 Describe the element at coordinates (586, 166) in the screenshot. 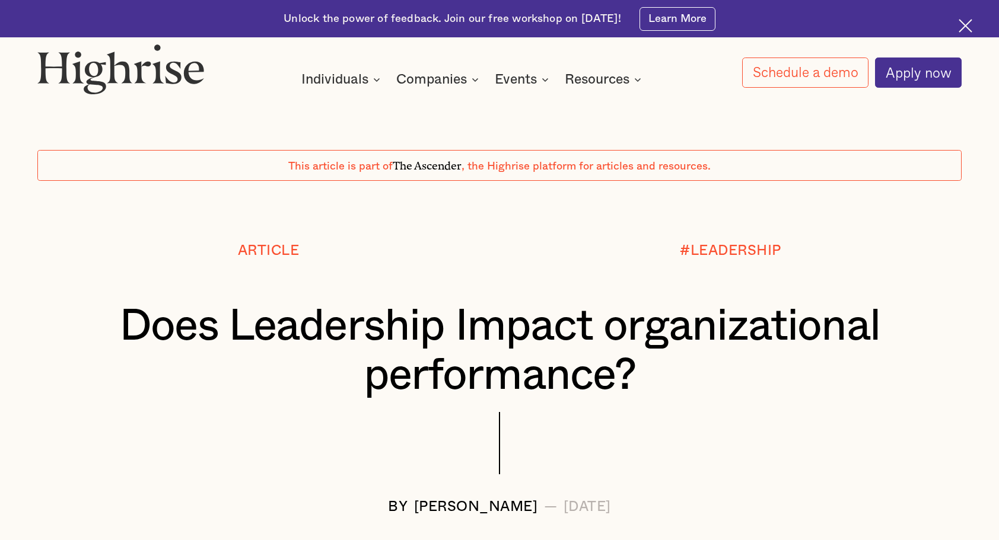

I see `span: , the Highrise platform for articles and resources.` at that location.